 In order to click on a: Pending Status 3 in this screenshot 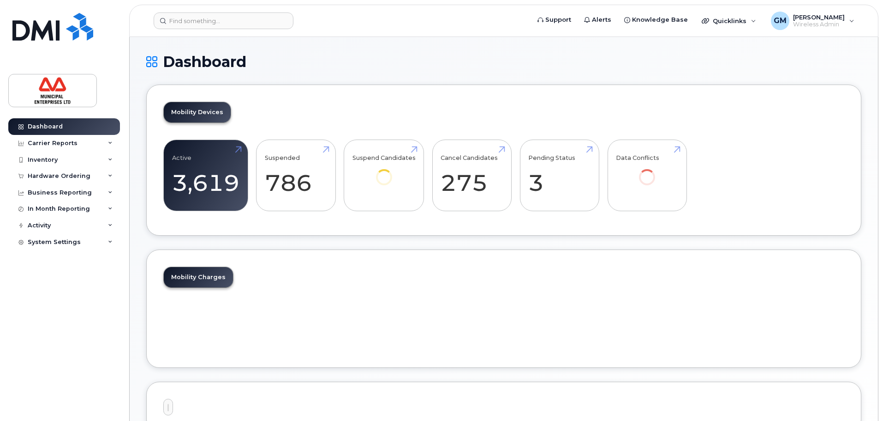, I will do `click(559, 175)`.